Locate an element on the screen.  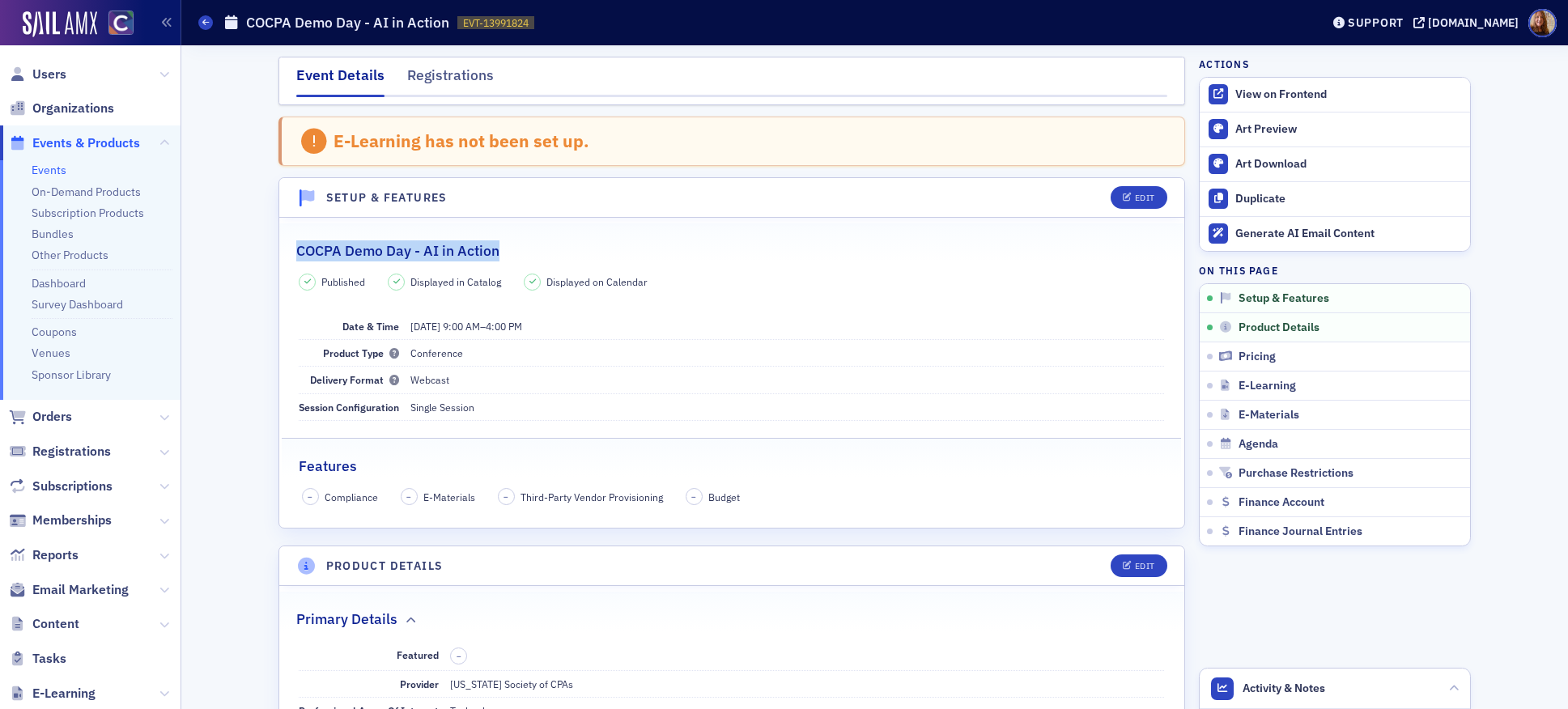
span: Featured is located at coordinates (418, 655).